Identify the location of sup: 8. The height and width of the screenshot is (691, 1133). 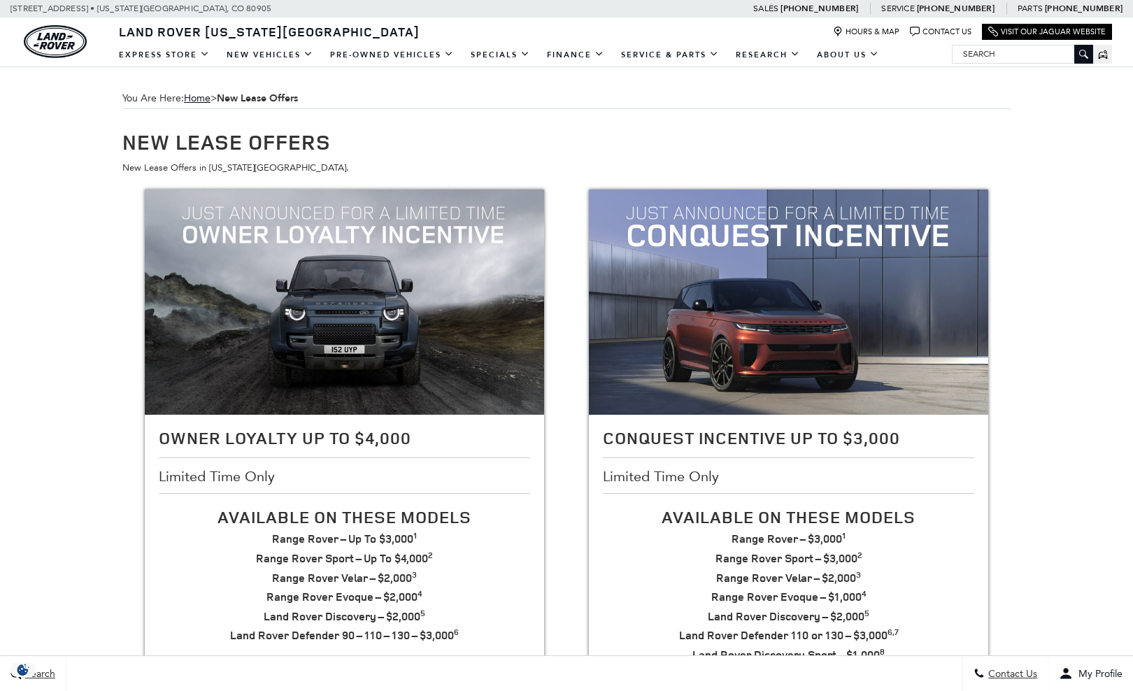
(882, 651).